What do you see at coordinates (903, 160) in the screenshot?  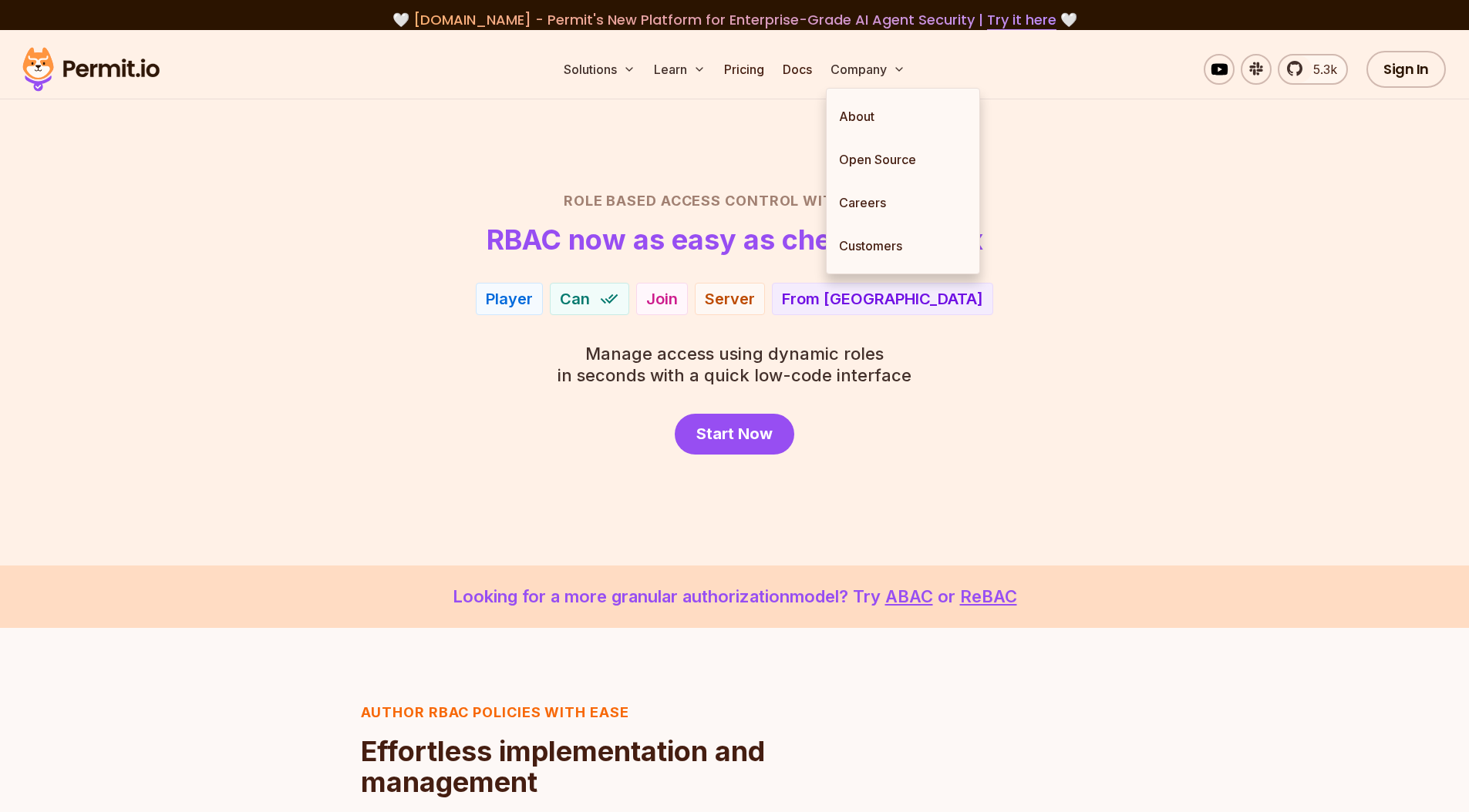 I see `a: Open Source` at bounding box center [903, 160].